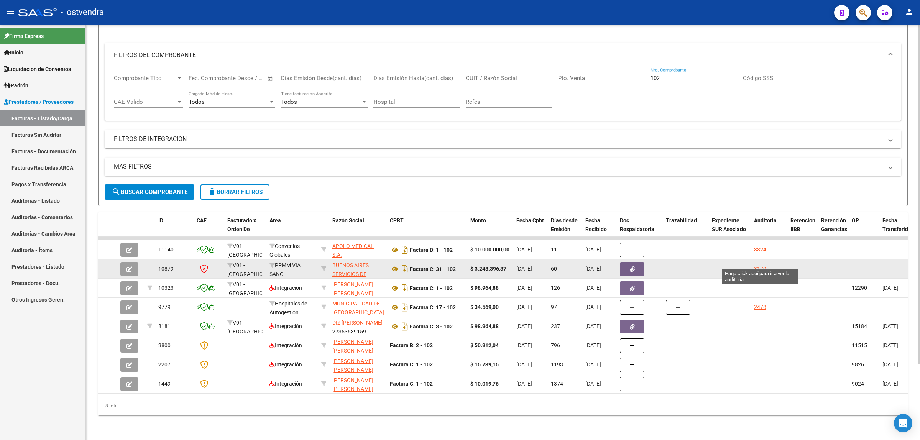 Image resolution: width=920 pixels, height=440 pixels. What do you see at coordinates (358, 308) in the screenshot?
I see `div: 30683897090` at bounding box center [358, 308].